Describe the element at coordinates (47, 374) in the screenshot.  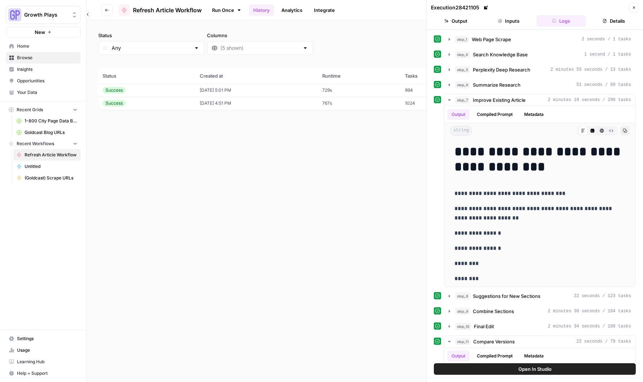
I see `span: Help + Support` at that location.